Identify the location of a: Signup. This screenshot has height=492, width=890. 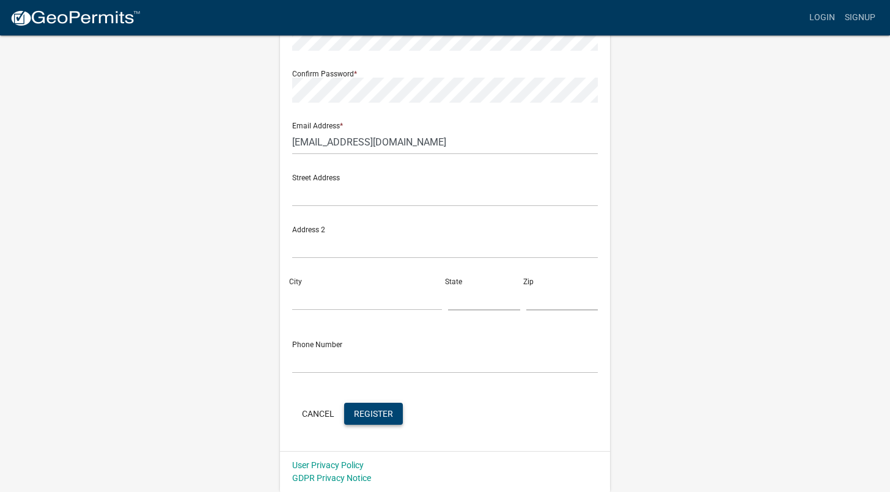
(860, 18).